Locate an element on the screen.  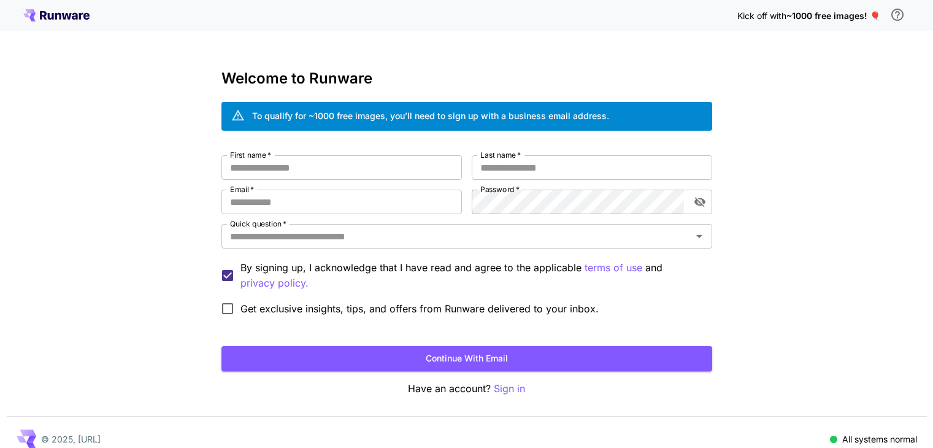
p: All systems normal is located at coordinates (879, 438).